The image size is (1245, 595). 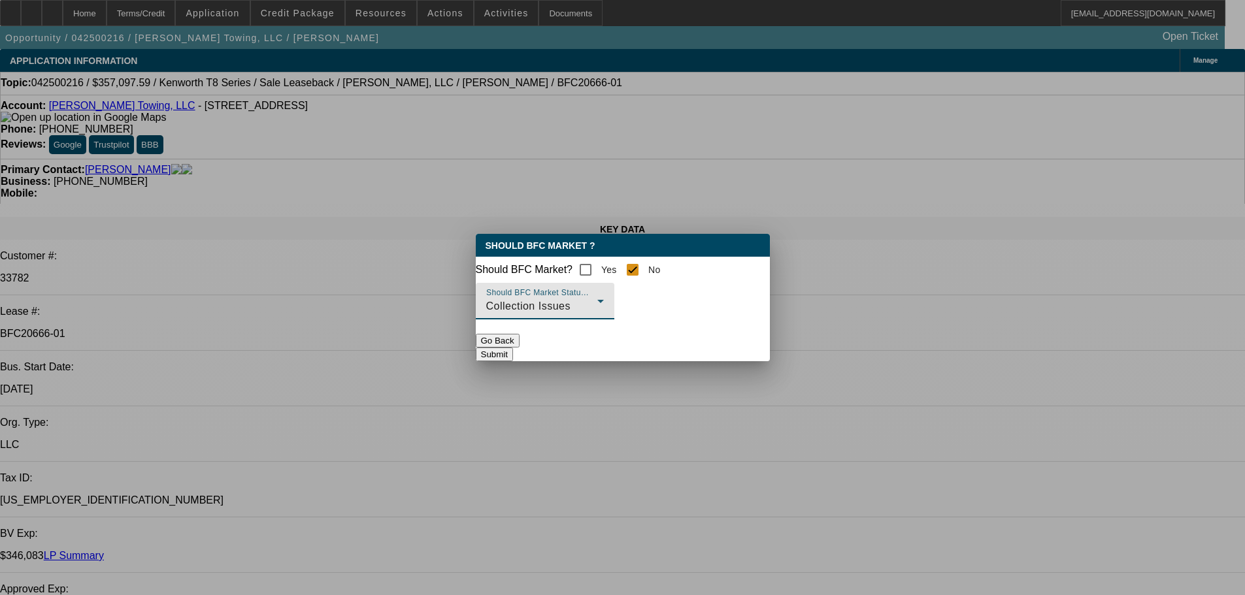 I want to click on mat-label: Should BFC Market?, so click(x=524, y=269).